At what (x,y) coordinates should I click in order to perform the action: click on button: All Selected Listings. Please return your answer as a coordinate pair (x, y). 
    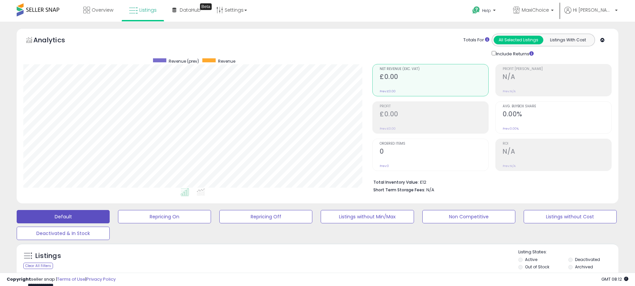
    Looking at the image, I should click on (518, 40).